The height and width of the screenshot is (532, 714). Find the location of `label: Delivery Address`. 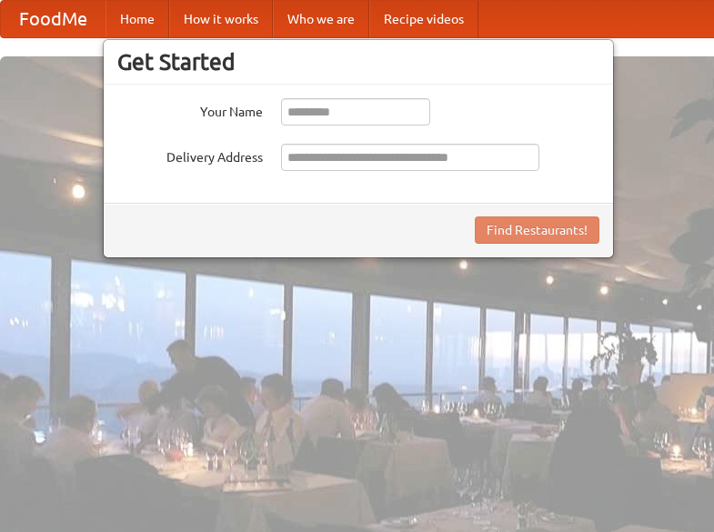

label: Delivery Address is located at coordinates (190, 155).